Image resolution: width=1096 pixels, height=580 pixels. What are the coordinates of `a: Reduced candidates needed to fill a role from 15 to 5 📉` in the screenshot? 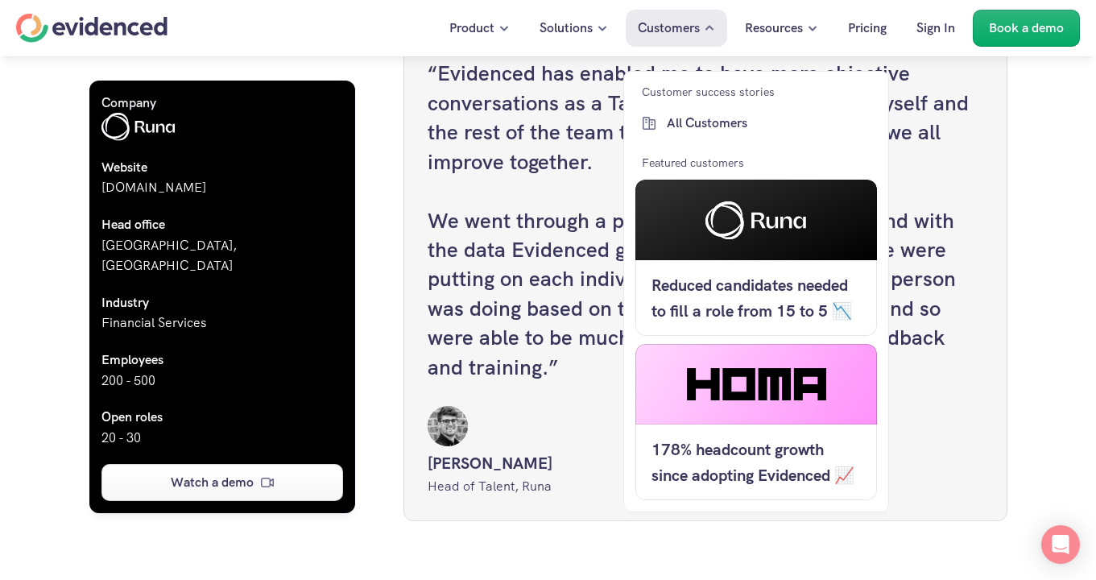 It's located at (756, 258).